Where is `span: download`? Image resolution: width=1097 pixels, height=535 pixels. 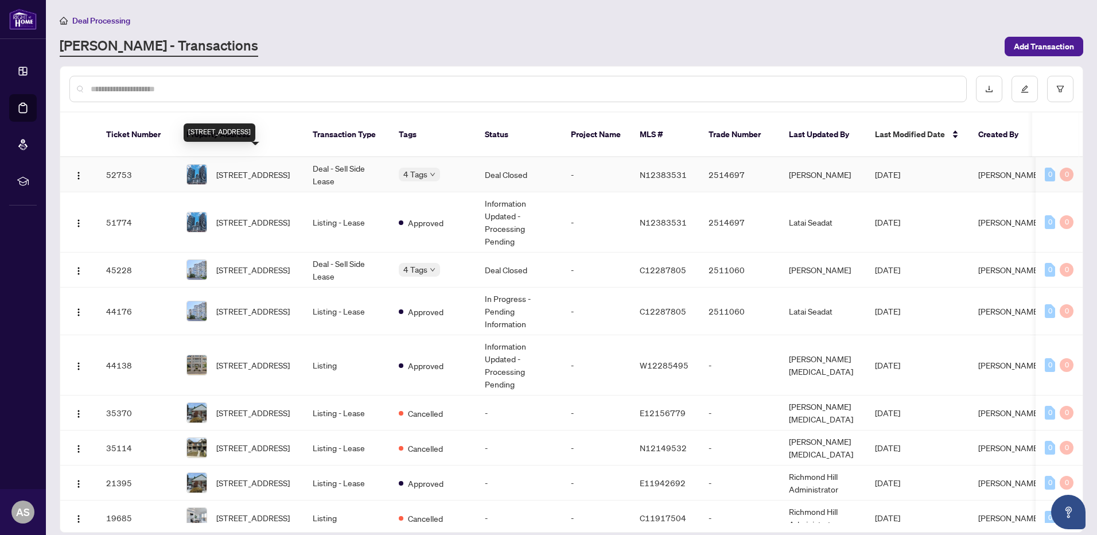 span: download is located at coordinates (989, 89).